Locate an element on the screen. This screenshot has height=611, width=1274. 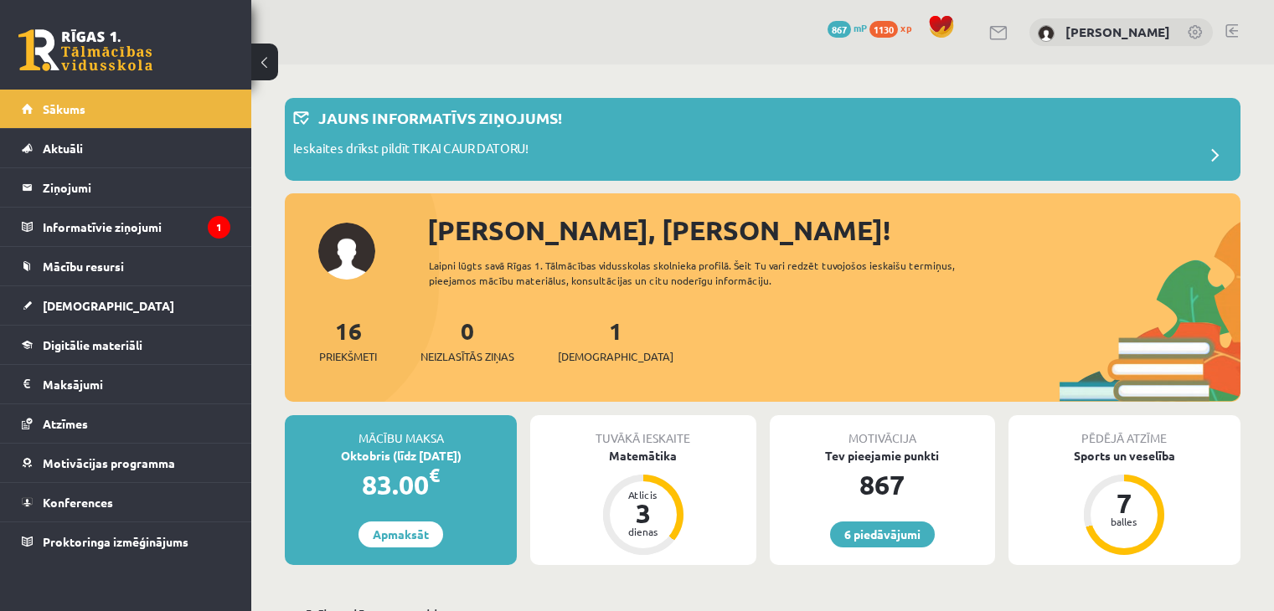
a: Motivācijas programma is located at coordinates (126, 463).